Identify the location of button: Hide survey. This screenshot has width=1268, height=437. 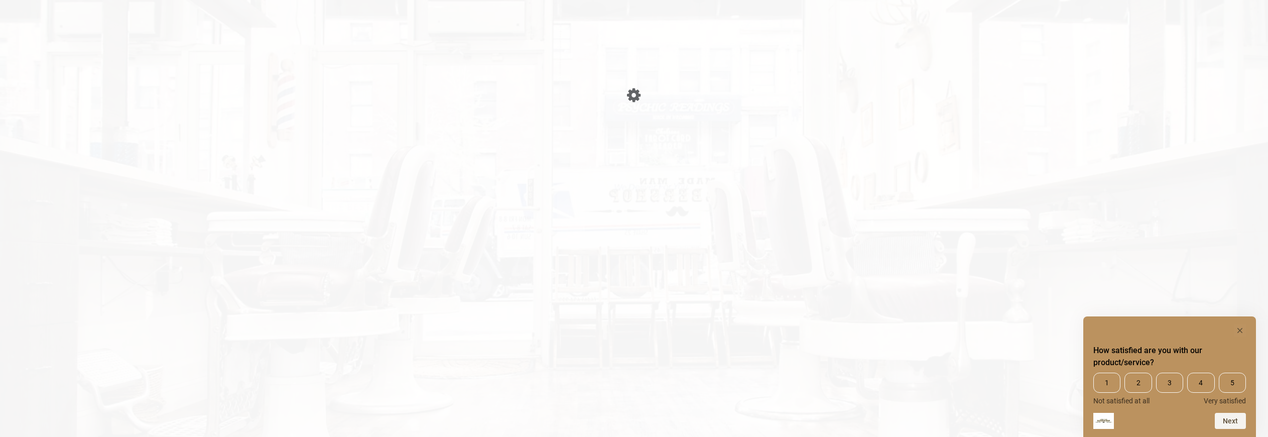
(1240, 330).